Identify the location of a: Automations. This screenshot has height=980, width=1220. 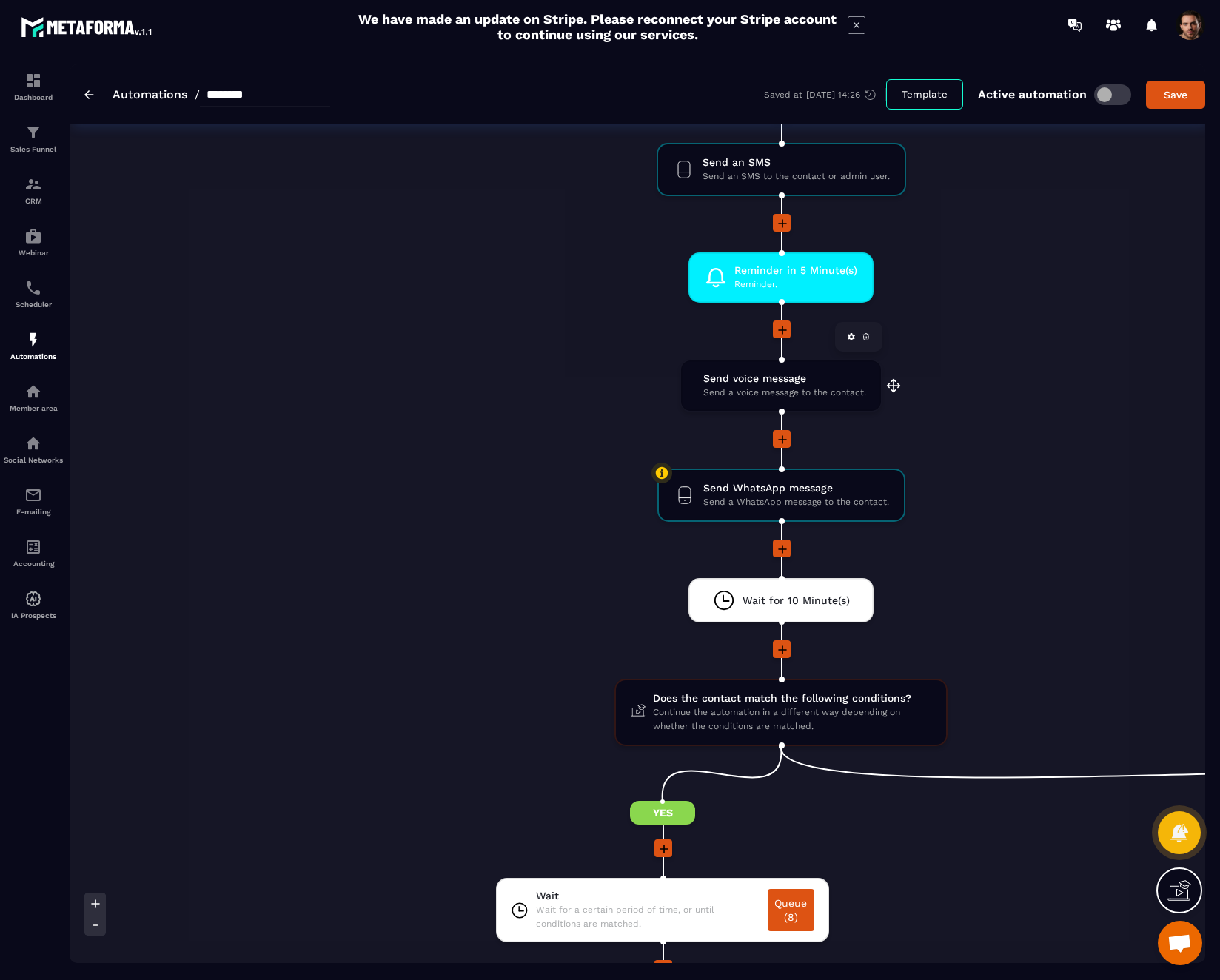
(150, 94).